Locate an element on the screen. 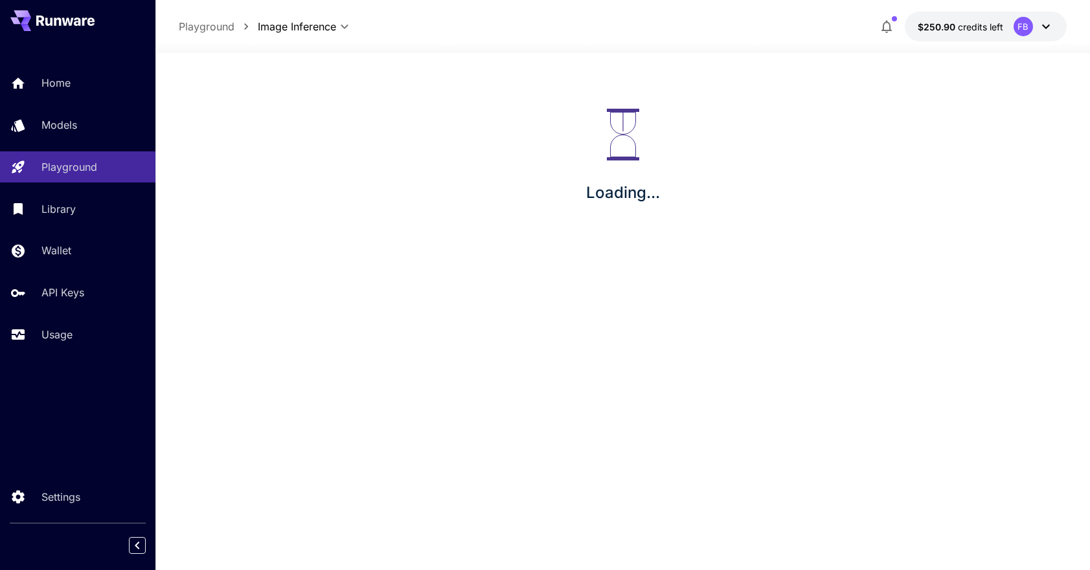  a: Playground is located at coordinates (207, 27).